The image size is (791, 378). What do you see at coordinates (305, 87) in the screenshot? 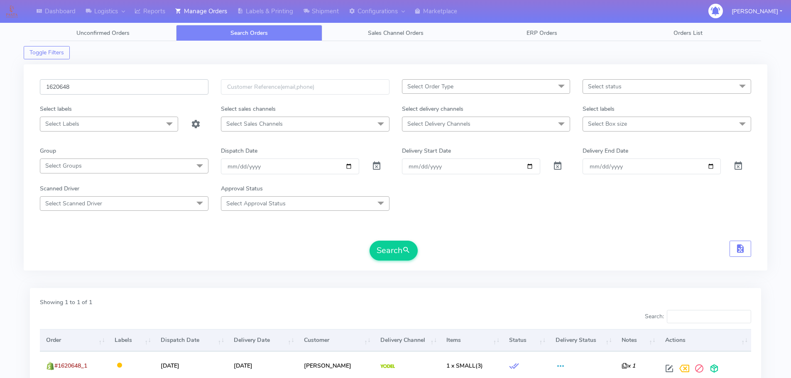
I see `input: Customer Reference(email,phone)` at bounding box center [305, 87].